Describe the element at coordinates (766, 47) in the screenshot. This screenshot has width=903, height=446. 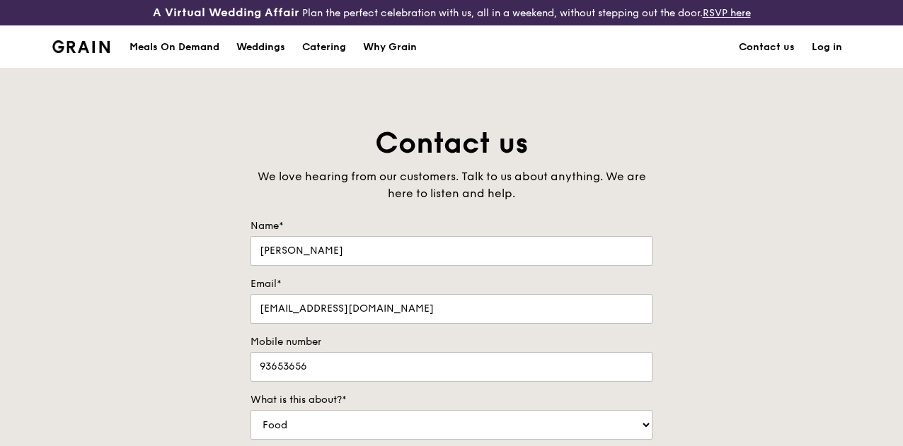
I see `a: Contact us` at that location.